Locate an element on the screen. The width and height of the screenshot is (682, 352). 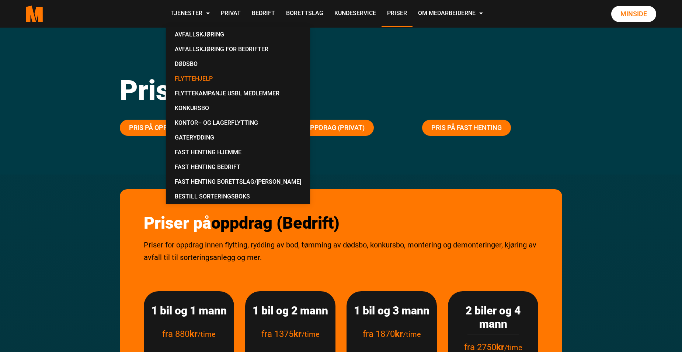
h2: Priser på is located at coordinates (341, 223).